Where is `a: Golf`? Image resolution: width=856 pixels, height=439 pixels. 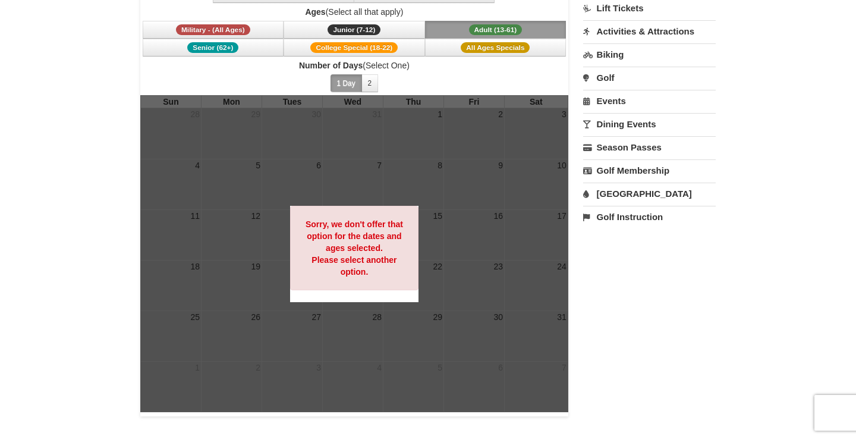 a: Golf is located at coordinates (649, 77).